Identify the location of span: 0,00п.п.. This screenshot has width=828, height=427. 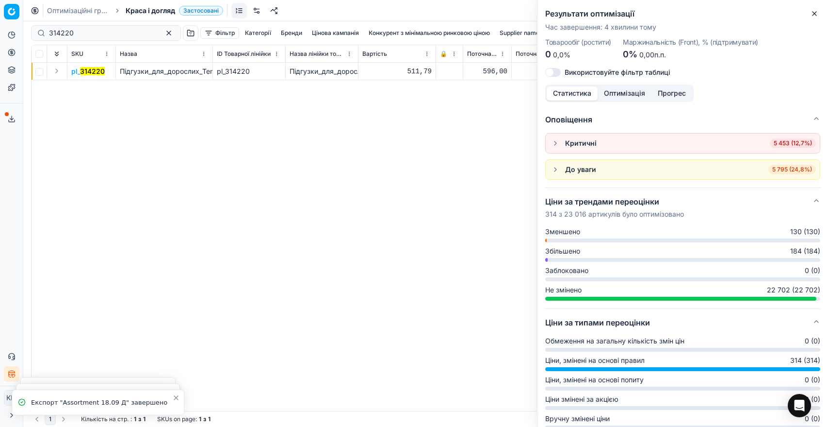
(653, 54).